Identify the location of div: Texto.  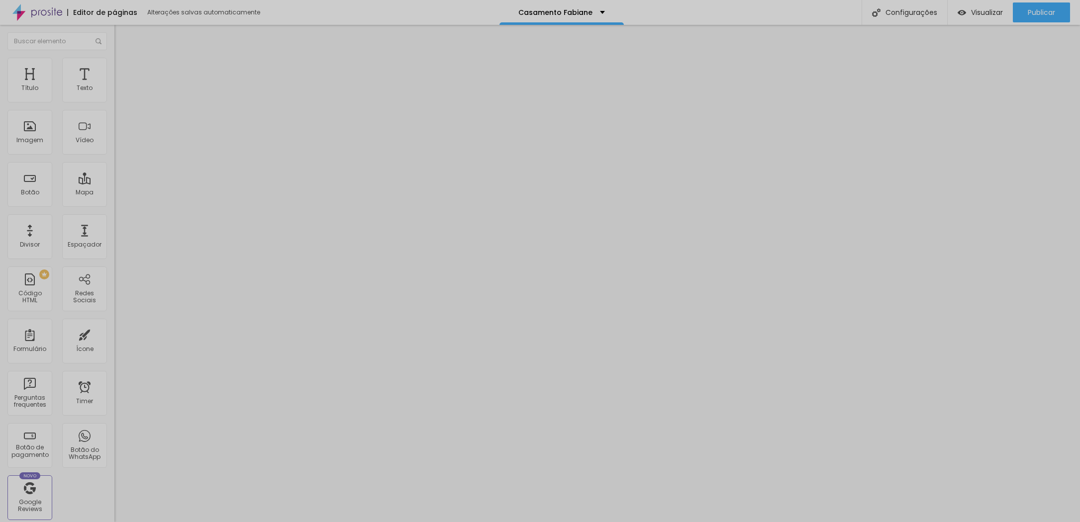
(85, 88).